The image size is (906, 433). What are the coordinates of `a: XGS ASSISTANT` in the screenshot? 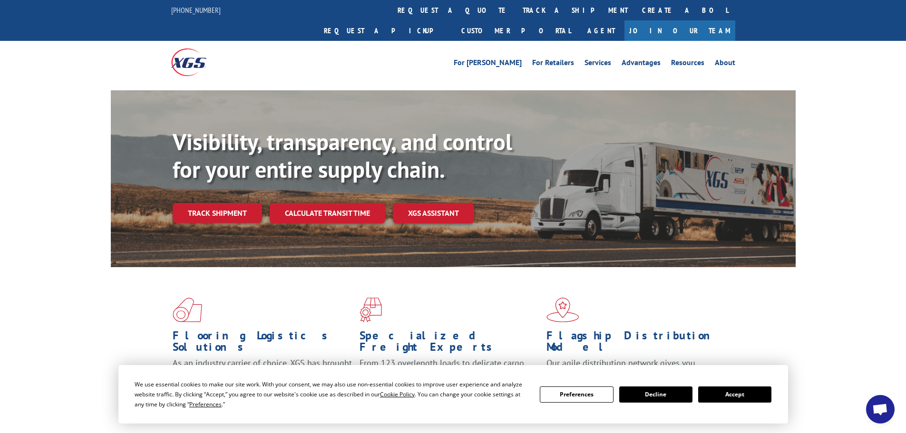 It's located at (433, 213).